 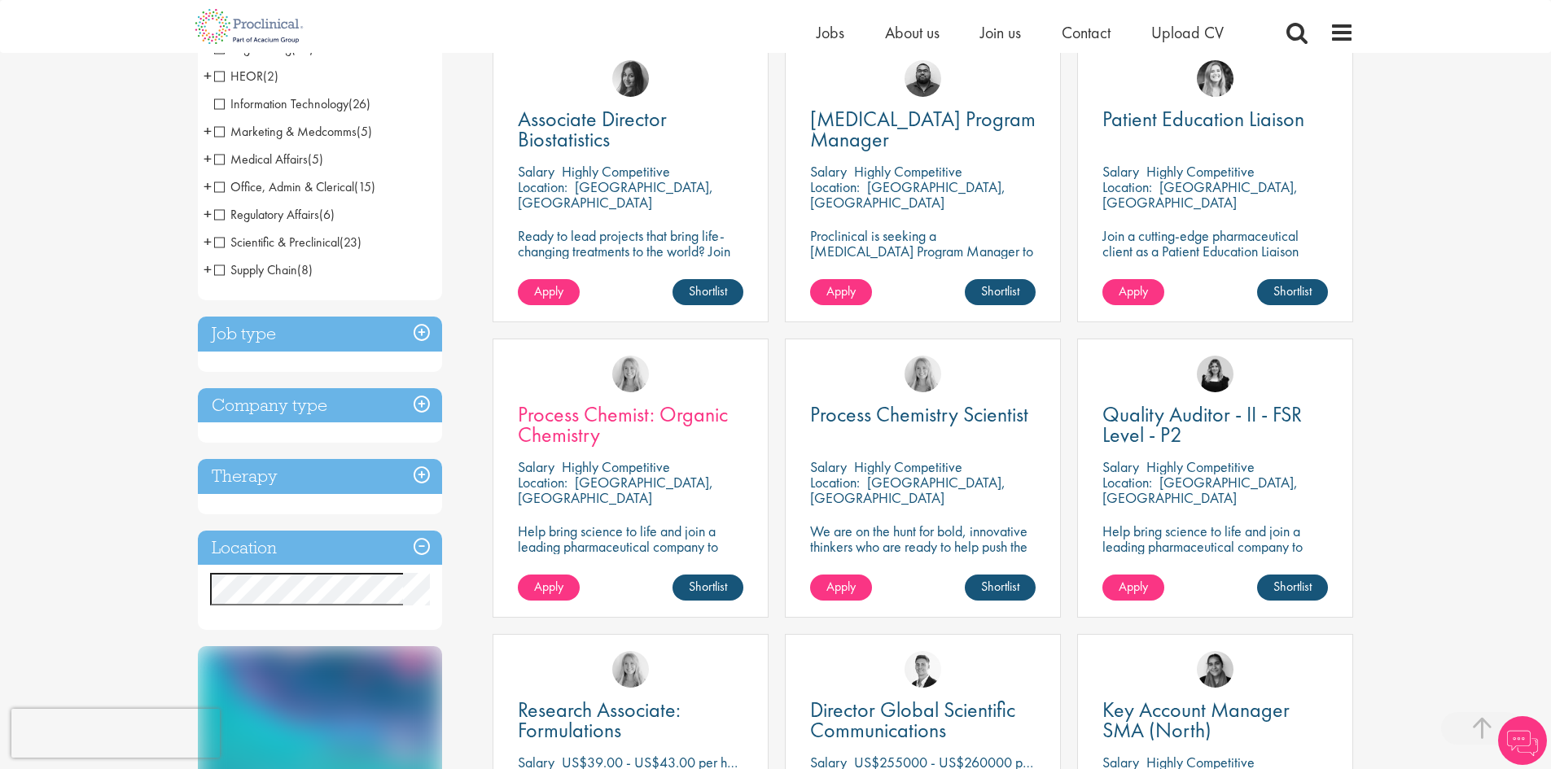 What do you see at coordinates (350, 242) in the screenshot?
I see `span: (23)` at bounding box center [350, 242].